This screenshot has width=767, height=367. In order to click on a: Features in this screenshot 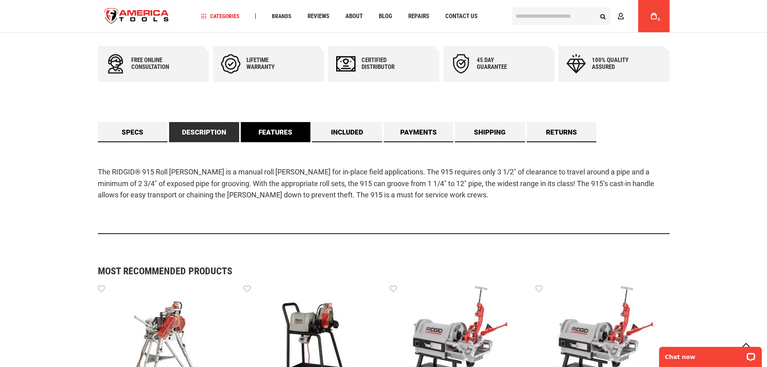, I will do `click(276, 132)`.